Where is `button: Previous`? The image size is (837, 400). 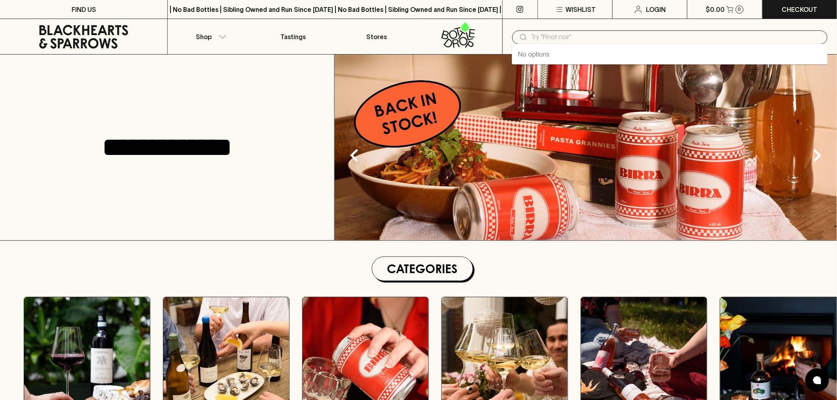 button: Previous is located at coordinates (354, 155).